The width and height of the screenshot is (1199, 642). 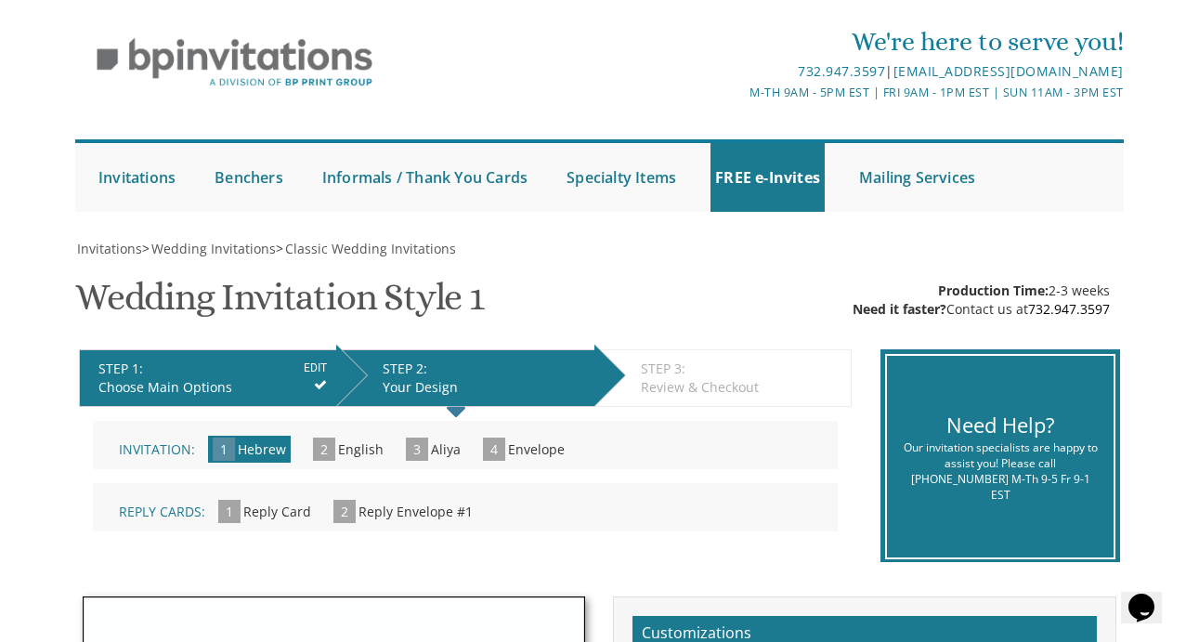 I want to click on span: 3, so click(x=417, y=449).